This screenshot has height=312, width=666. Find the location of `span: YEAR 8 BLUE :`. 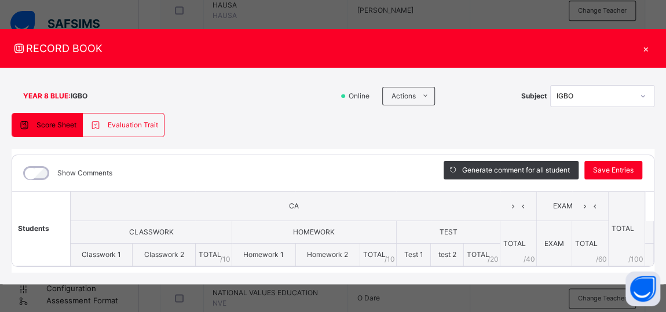

span: YEAR 8 BLUE : is located at coordinates (47, 96).